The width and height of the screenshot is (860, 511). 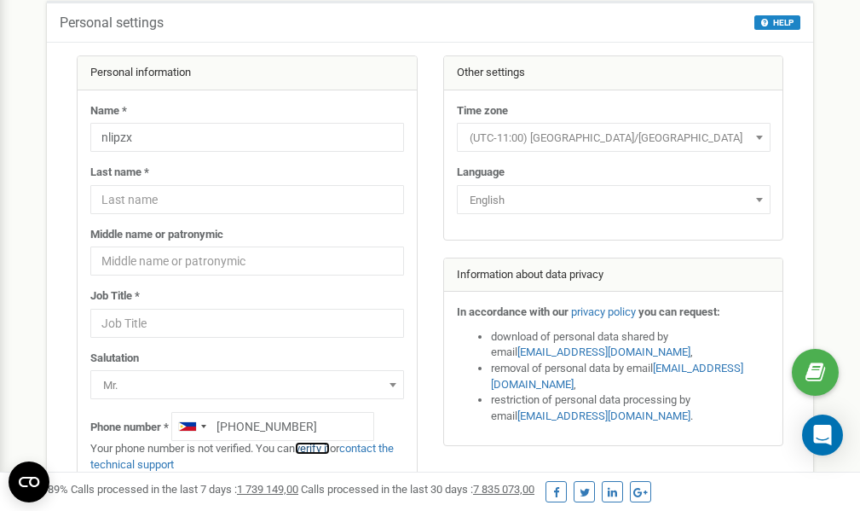 What do you see at coordinates (157, 234) in the screenshot?
I see `label: Middle name or patronymic` at bounding box center [157, 234].